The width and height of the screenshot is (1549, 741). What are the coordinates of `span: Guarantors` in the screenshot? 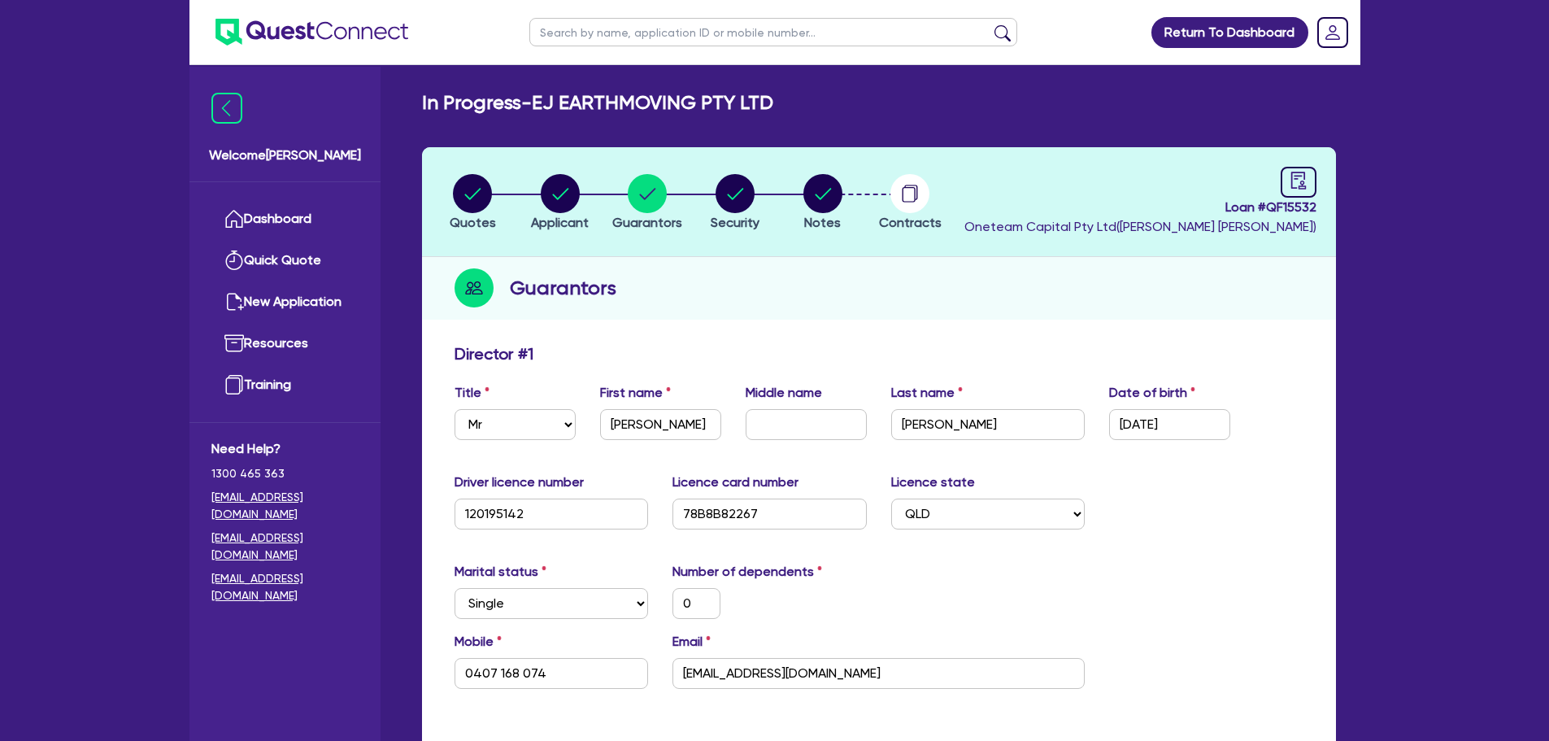 It's located at (647, 222).